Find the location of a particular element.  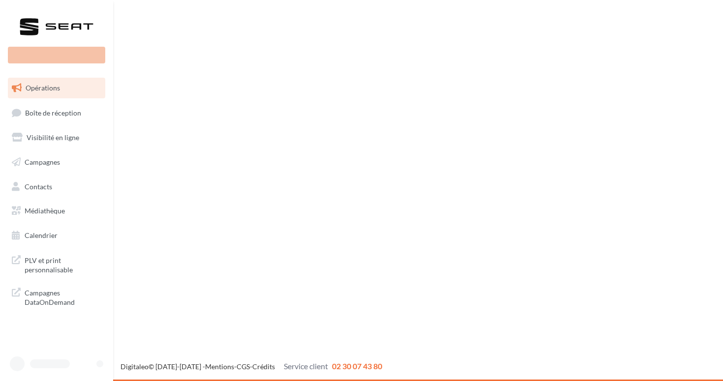

a: Contacts is located at coordinates (57, 187).